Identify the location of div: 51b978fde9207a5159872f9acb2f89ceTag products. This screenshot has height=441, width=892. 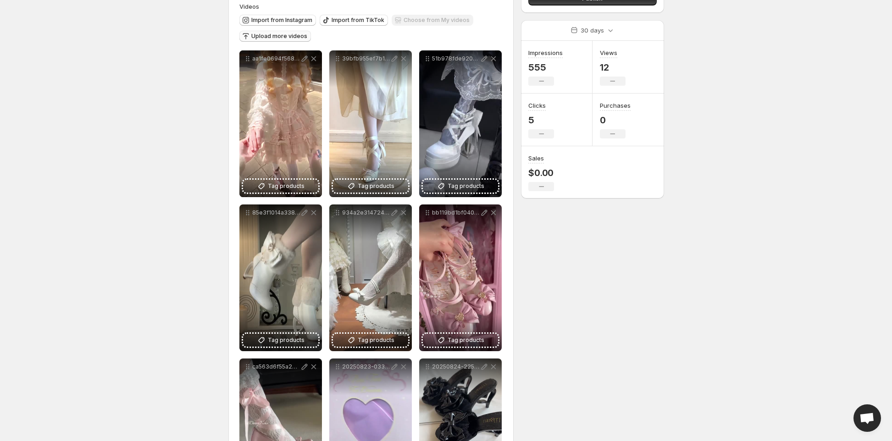
(460, 124).